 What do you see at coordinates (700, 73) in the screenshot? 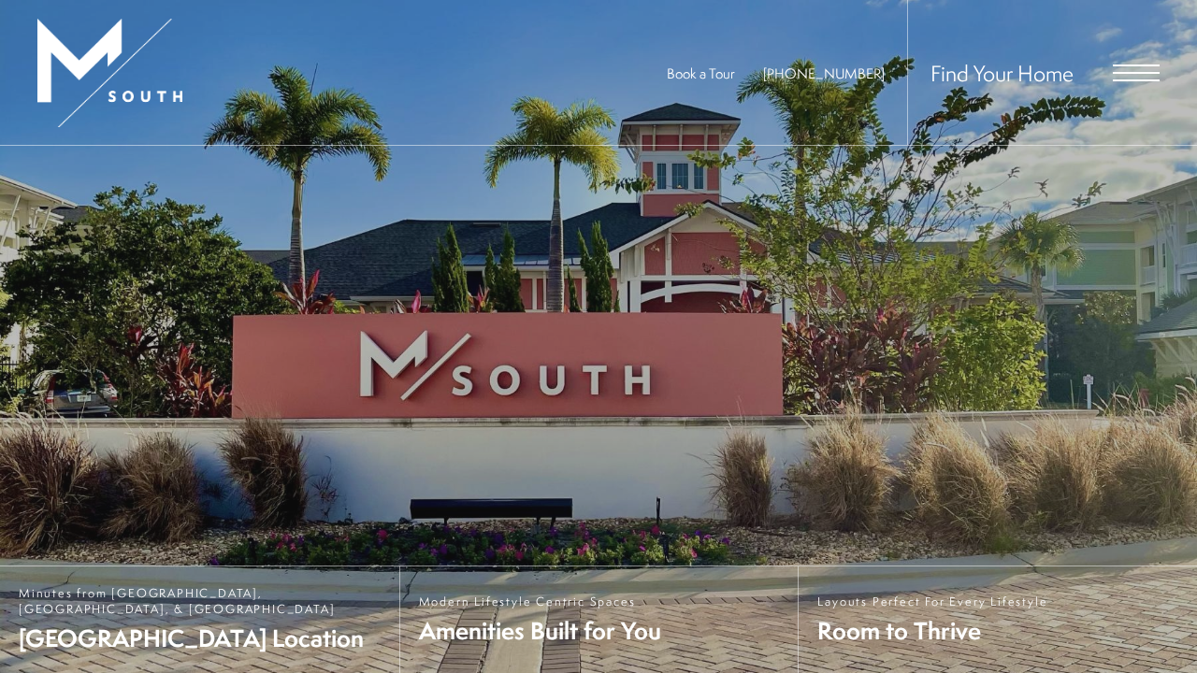
I see `a: Book a Tour` at bounding box center [700, 73].